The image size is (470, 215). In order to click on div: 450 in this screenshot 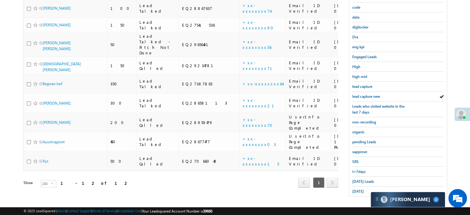, I will do `click(122, 142)`.